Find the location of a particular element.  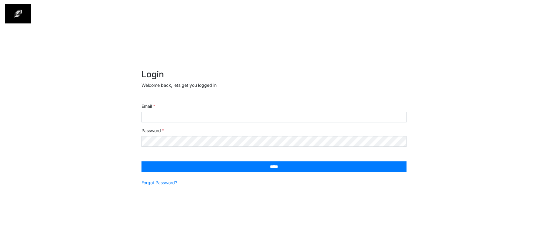

img: spp logo is located at coordinates (18, 14).